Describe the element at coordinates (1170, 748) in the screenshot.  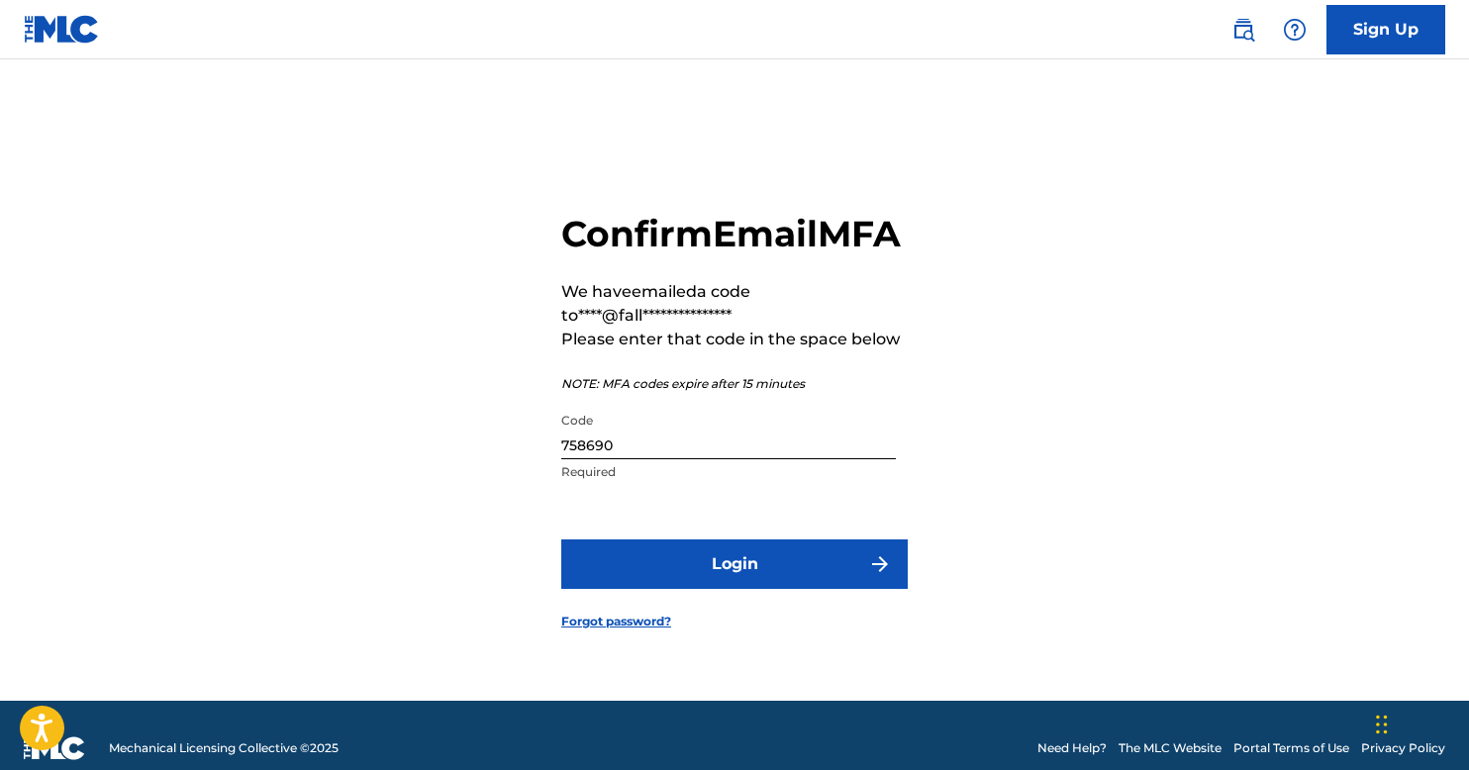
I see `a: The MLC Website` at that location.